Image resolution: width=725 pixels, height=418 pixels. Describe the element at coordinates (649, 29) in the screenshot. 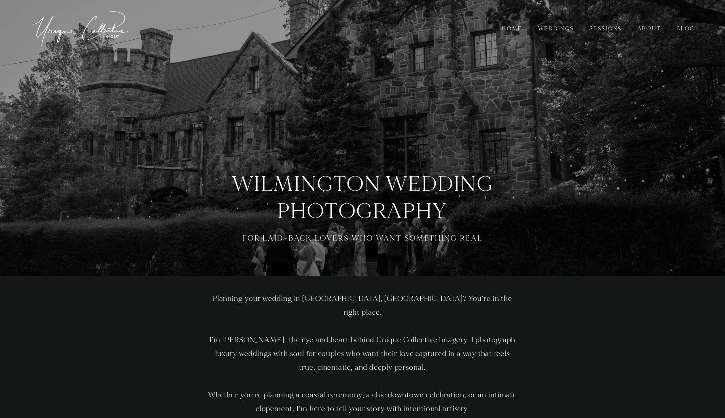

I see `a: About` at that location.